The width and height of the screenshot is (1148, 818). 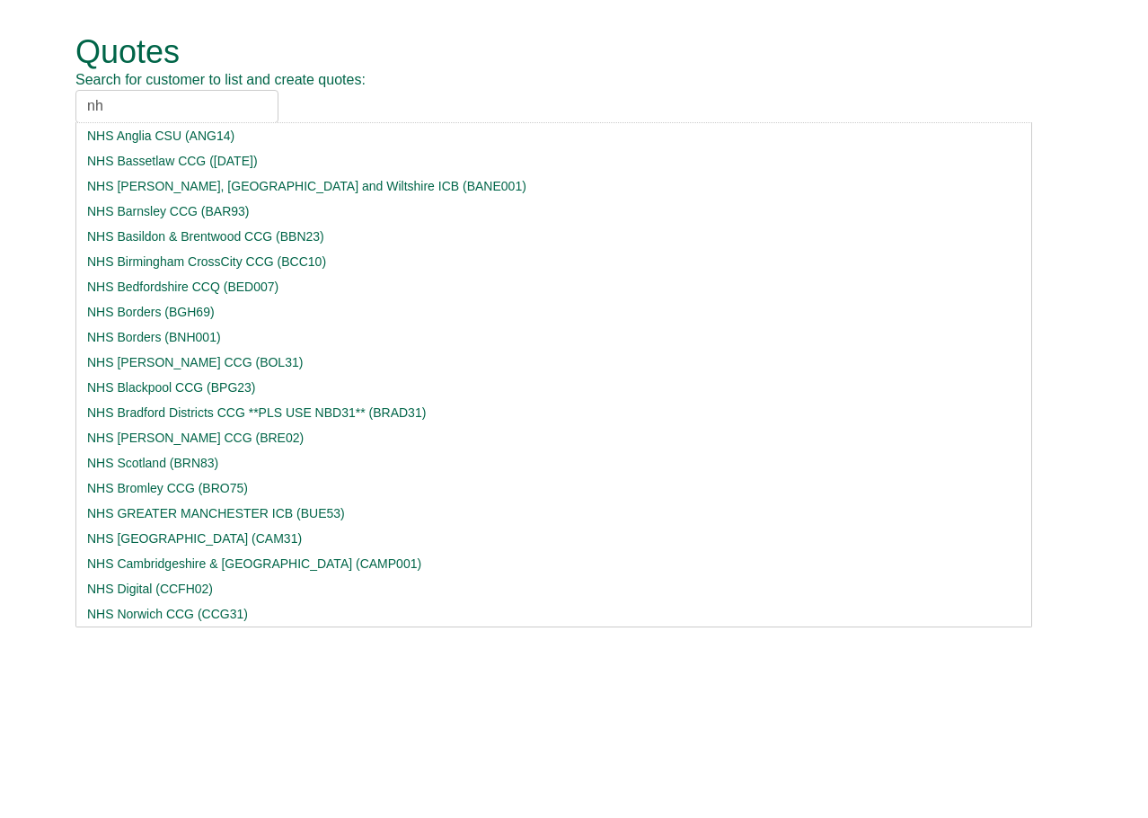 I want to click on div: NHS GREATER MANCHESTER ICB (BUE53), so click(x=554, y=513).